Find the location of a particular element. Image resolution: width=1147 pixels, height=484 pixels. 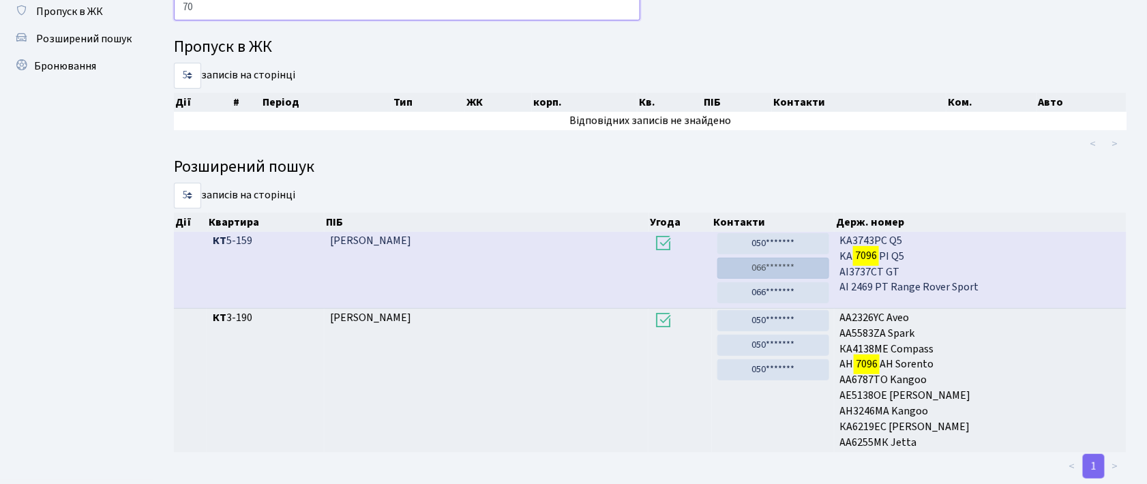

th: Період is located at coordinates (326, 102).